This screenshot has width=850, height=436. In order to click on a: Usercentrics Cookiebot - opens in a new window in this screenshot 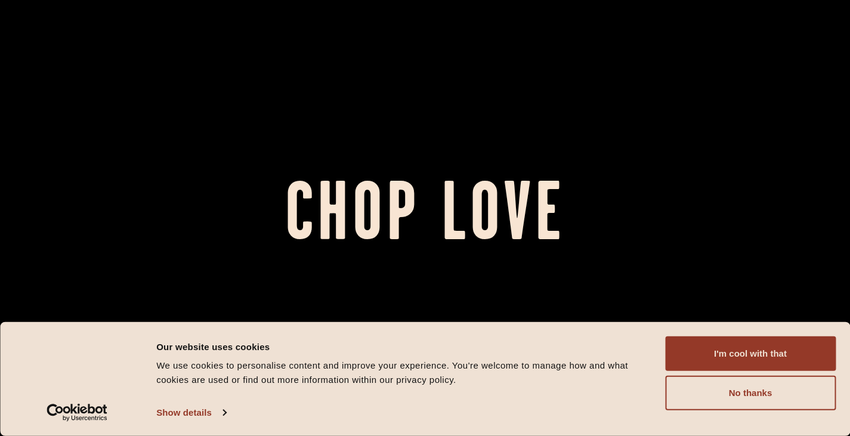, I will do `click(77, 413)`.